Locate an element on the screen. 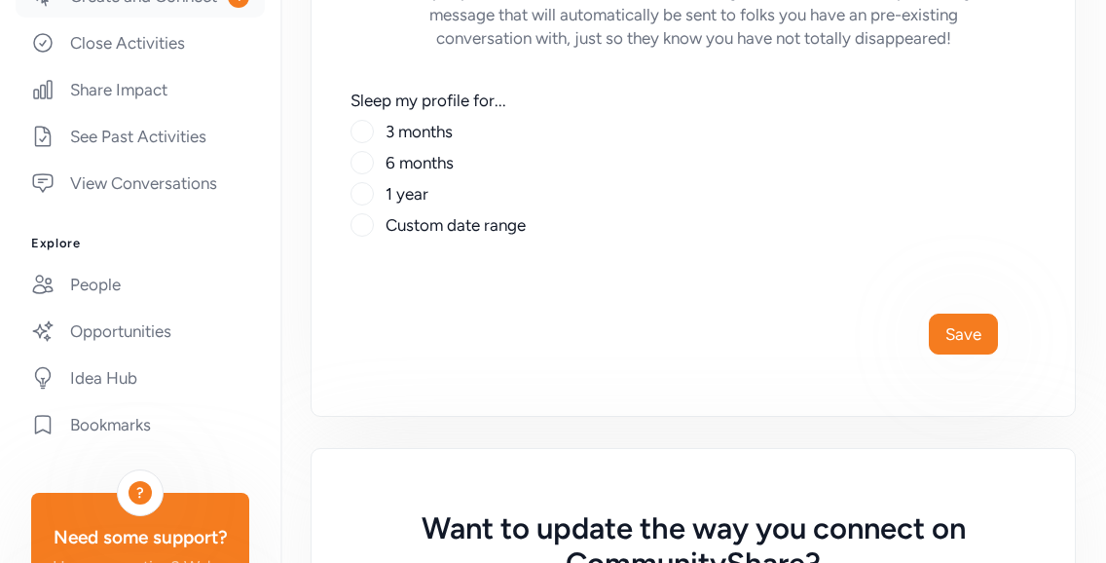 The height and width of the screenshot is (563, 1106). div: Need some support? is located at coordinates (140, 538).